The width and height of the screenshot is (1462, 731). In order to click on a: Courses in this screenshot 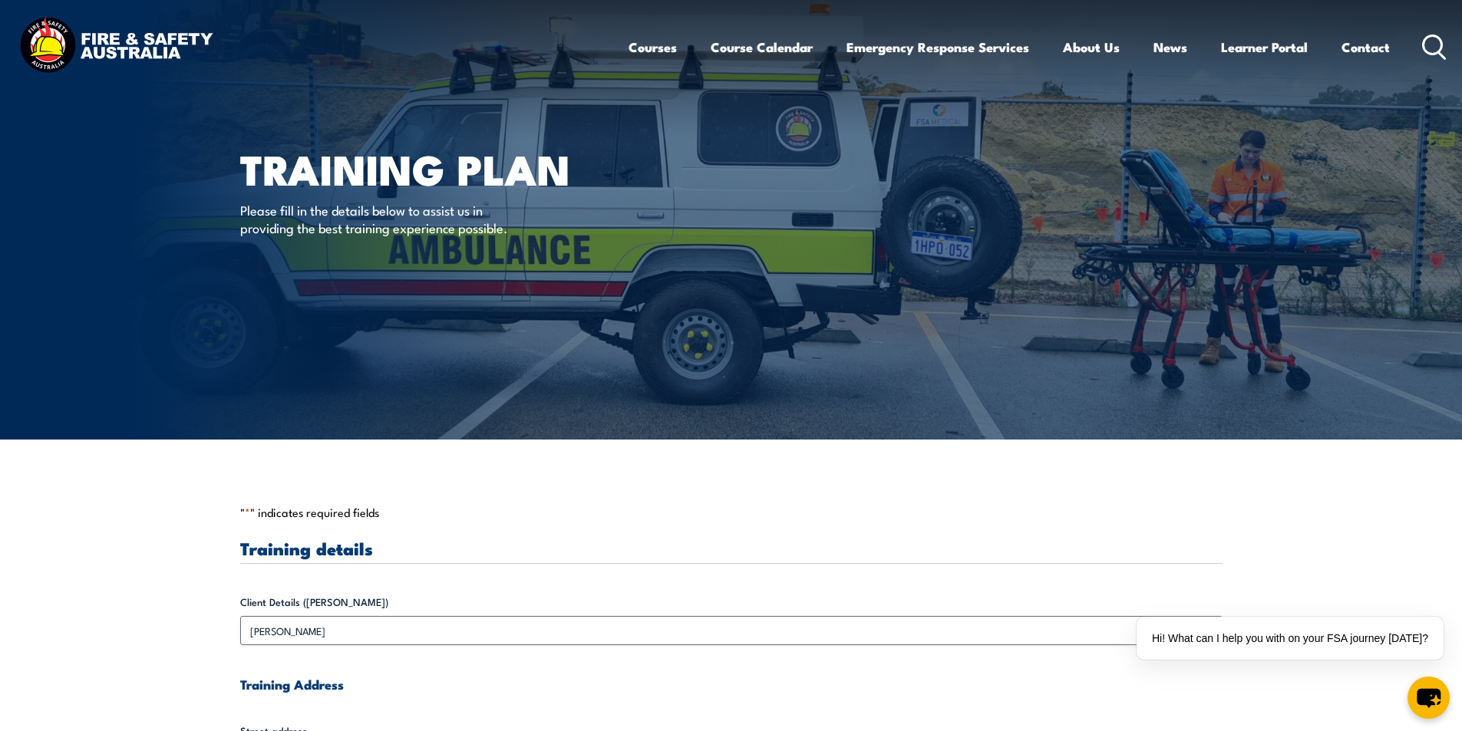, I will do `click(652, 47)`.